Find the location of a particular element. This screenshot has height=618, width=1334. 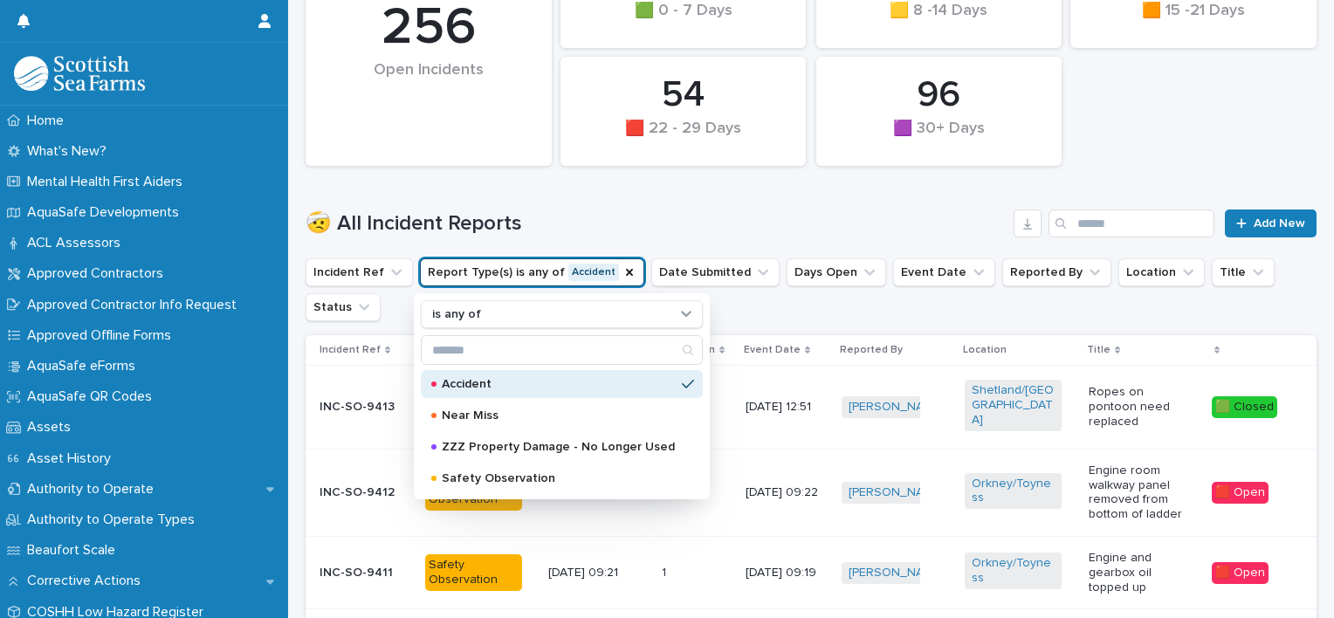

p: Beaufort Scale is located at coordinates (74, 550).